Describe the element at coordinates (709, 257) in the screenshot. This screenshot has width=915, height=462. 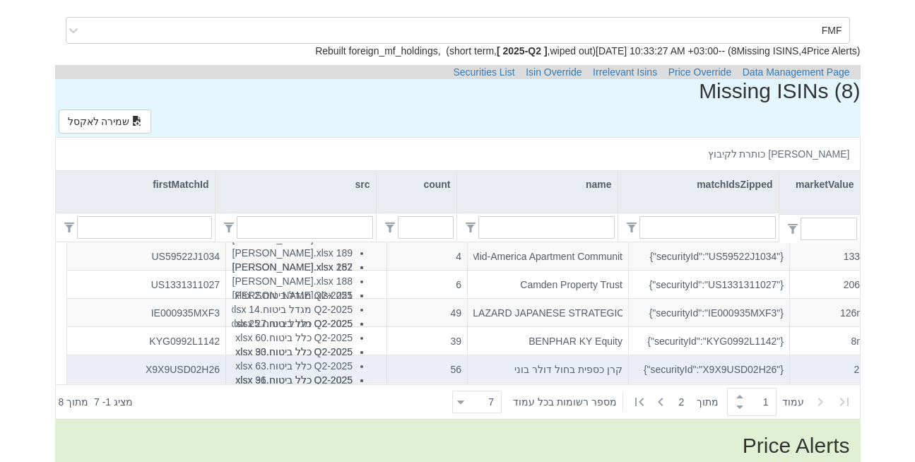
I see `div: {"securityId":"US59522J1034"}` at that location.